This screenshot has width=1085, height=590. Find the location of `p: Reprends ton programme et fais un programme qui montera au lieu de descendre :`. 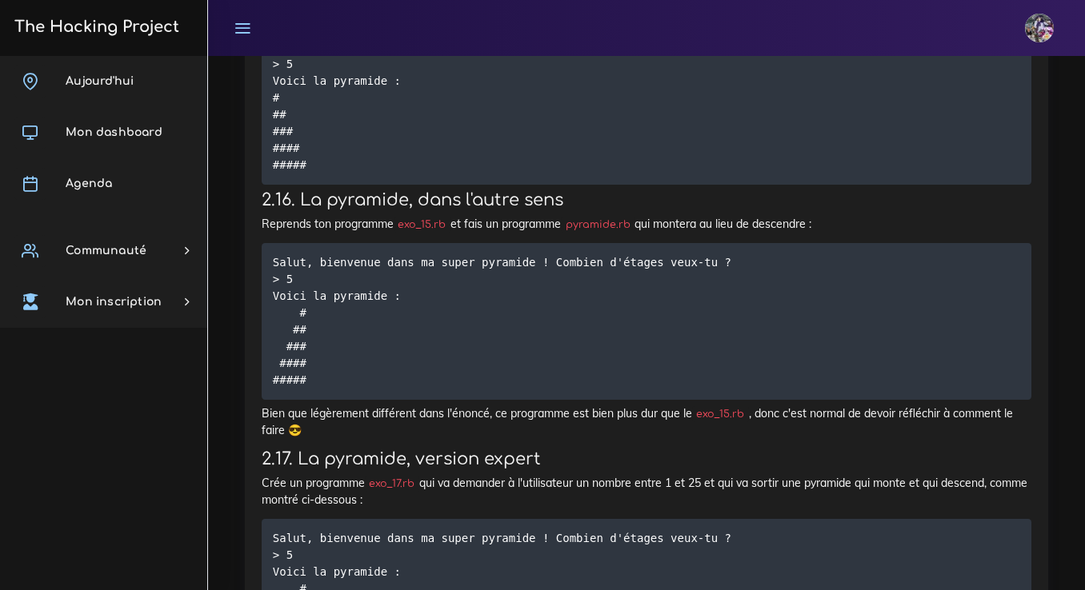

p: Reprends ton programme et fais un programme qui montera au lieu de descendre : is located at coordinates (646, 224).